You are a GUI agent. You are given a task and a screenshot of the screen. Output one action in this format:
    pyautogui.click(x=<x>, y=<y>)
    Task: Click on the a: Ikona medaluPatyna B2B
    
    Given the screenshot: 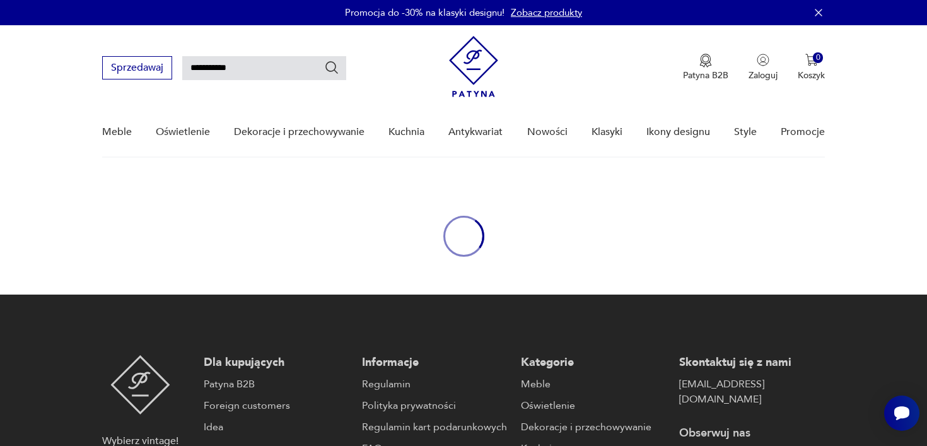 What is the action you would take?
    pyautogui.click(x=706, y=67)
    